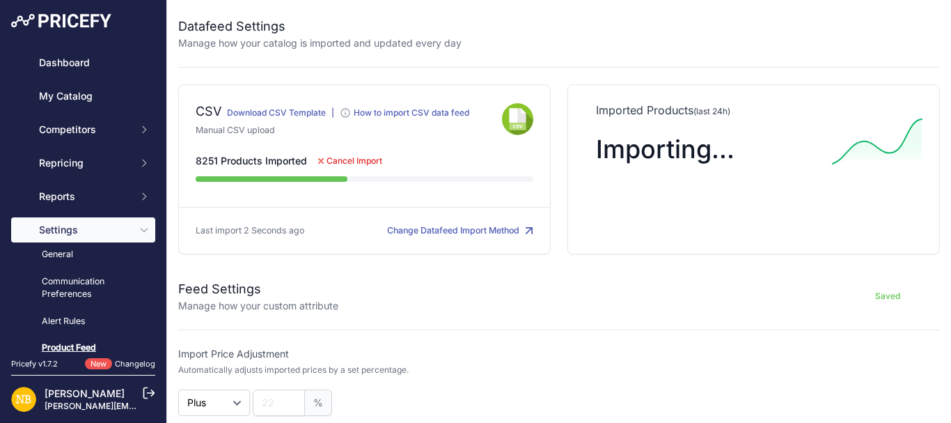 Image resolution: width=951 pixels, height=423 pixels. Describe the element at coordinates (460, 231) in the screenshot. I see `button: Change Datafeed Import Method` at that location.